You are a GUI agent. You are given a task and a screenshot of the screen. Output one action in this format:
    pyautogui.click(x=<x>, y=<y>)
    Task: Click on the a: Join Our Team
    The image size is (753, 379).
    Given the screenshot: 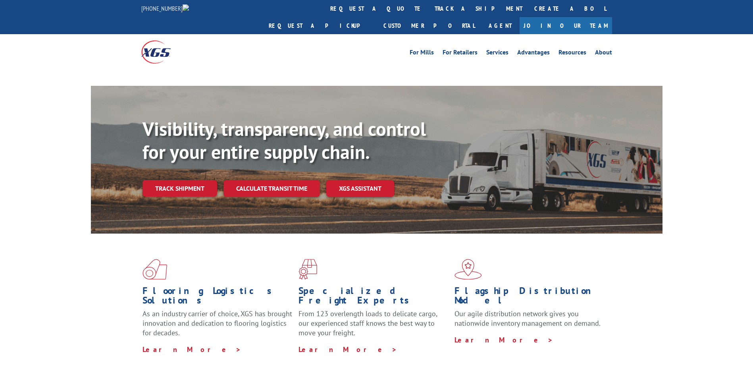 What is the action you would take?
    pyautogui.click(x=566, y=25)
    